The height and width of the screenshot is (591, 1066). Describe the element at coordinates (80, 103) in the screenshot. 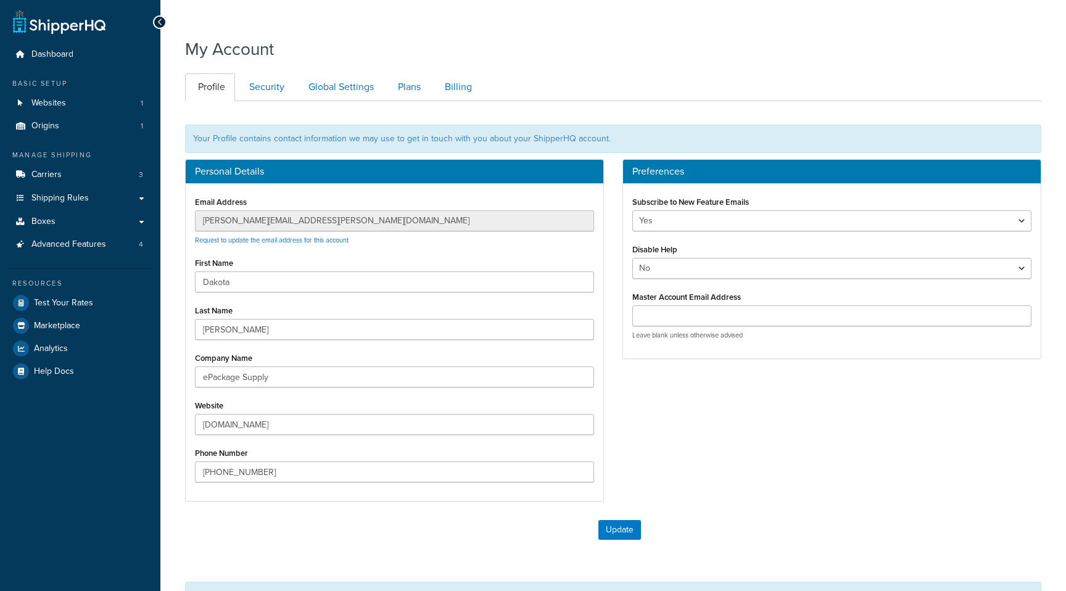

I see `a: Websites 1` at that location.